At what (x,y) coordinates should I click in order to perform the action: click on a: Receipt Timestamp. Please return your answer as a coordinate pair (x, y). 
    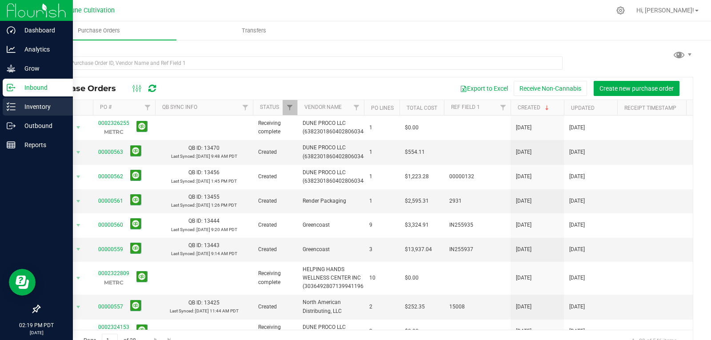
    Looking at the image, I should click on (650, 108).